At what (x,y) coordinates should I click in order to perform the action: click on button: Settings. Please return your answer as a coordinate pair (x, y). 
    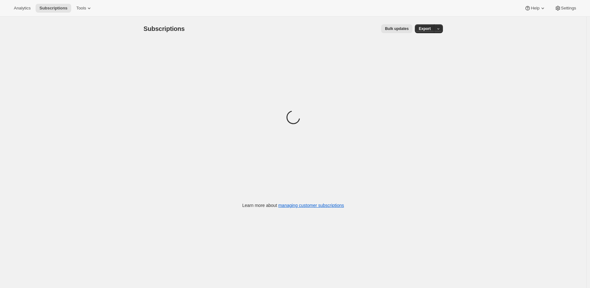
    Looking at the image, I should click on (566, 8).